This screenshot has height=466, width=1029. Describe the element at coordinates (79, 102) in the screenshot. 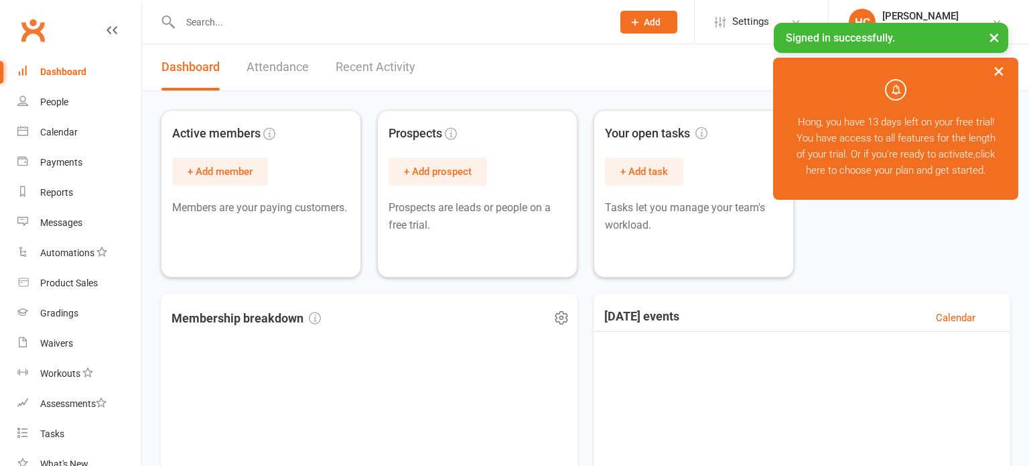

I see `a: People` at that location.